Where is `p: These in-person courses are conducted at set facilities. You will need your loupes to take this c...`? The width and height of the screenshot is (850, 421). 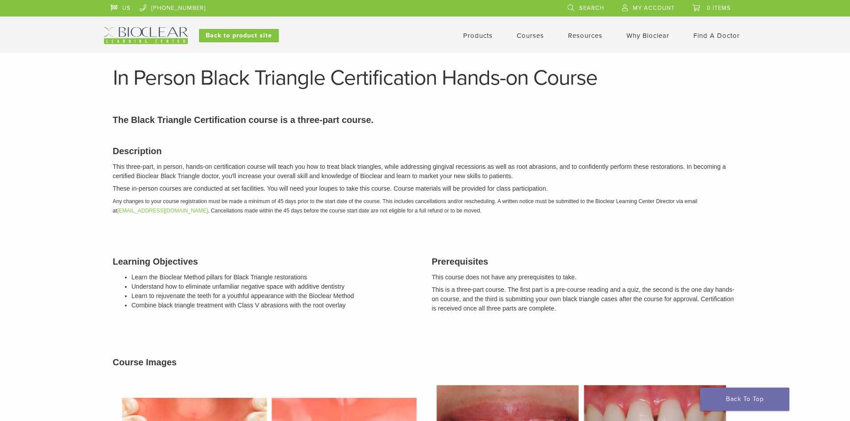 p: These in-person courses are conducted at set facilities. You will need your loupes to take this c... is located at coordinates (425, 189).